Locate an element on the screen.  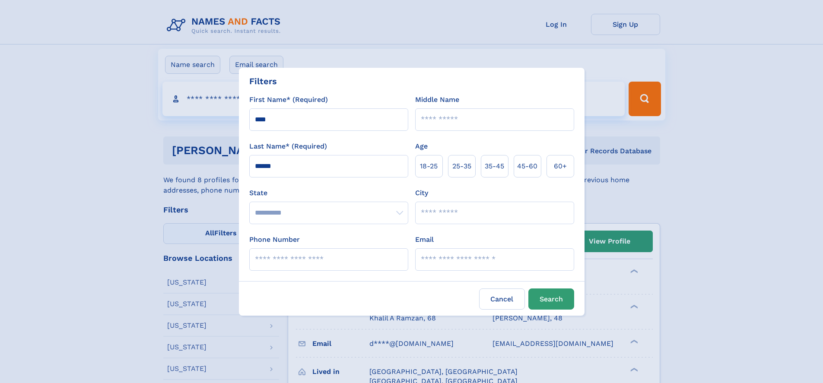
label: Age is located at coordinates (421, 147).